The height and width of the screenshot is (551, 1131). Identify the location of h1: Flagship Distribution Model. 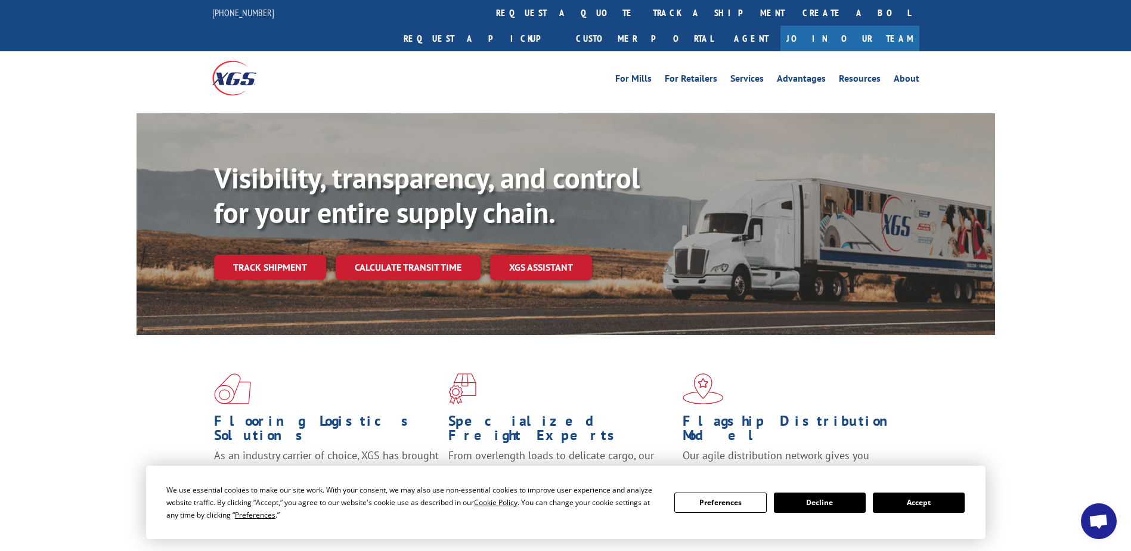
(795, 431).